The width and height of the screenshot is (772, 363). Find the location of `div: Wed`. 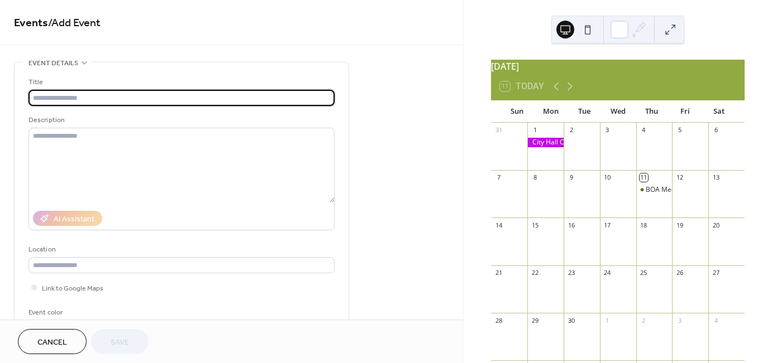

div: Wed is located at coordinates (617, 112).